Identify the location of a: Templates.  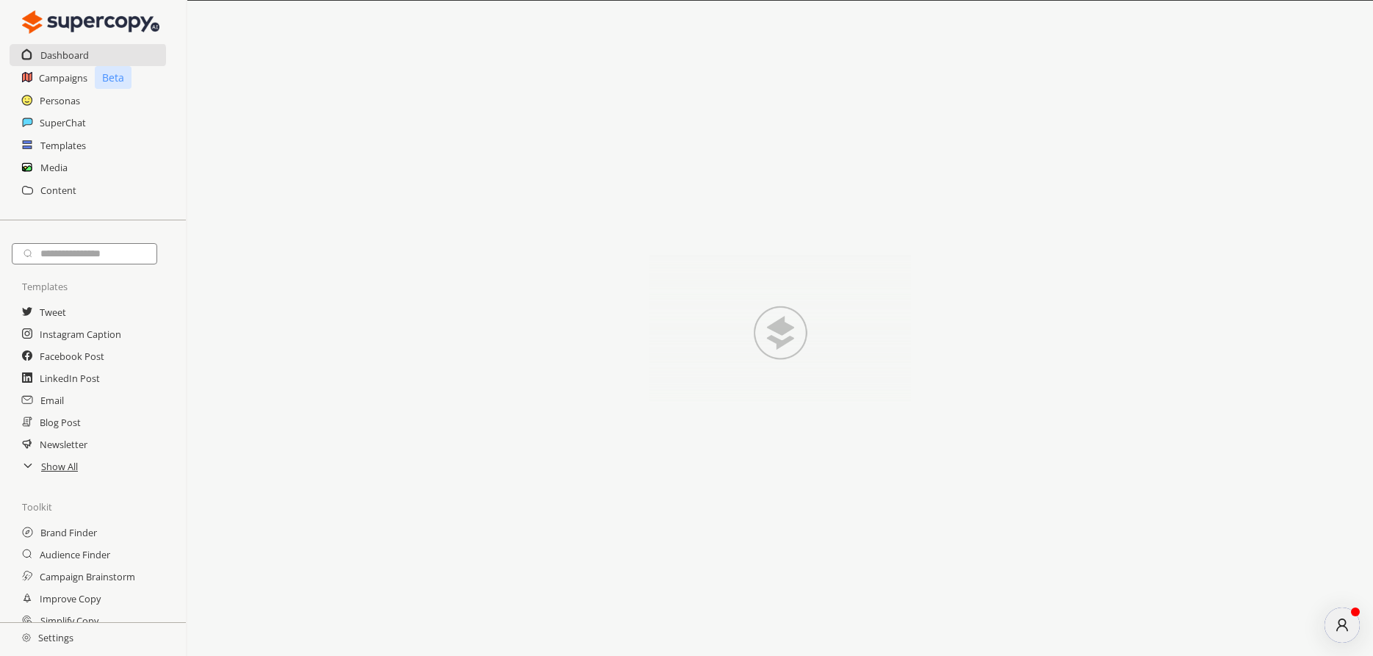
(63, 146).